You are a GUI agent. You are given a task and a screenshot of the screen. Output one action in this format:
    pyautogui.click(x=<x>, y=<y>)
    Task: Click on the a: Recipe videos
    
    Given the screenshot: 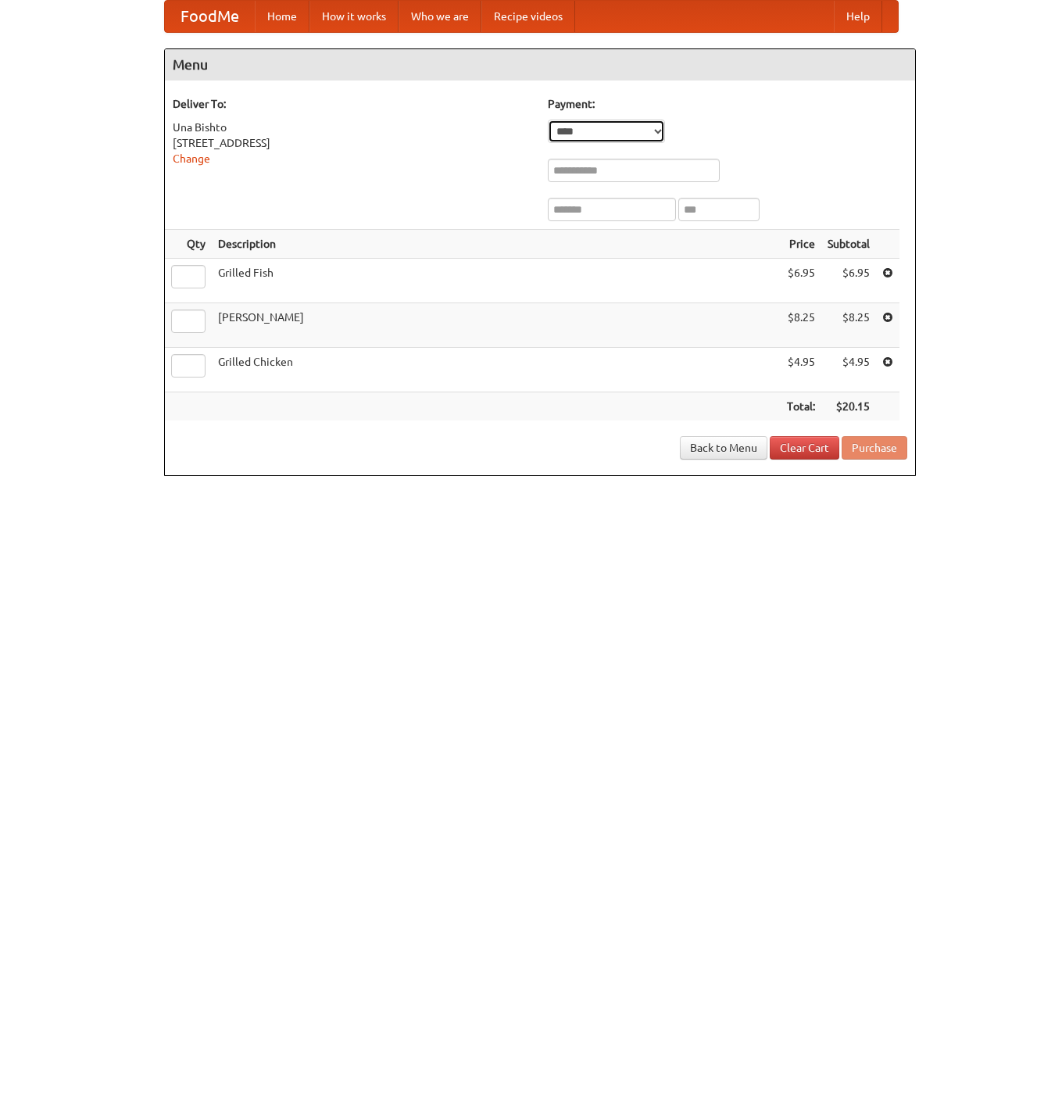 What is the action you would take?
    pyautogui.click(x=528, y=16)
    